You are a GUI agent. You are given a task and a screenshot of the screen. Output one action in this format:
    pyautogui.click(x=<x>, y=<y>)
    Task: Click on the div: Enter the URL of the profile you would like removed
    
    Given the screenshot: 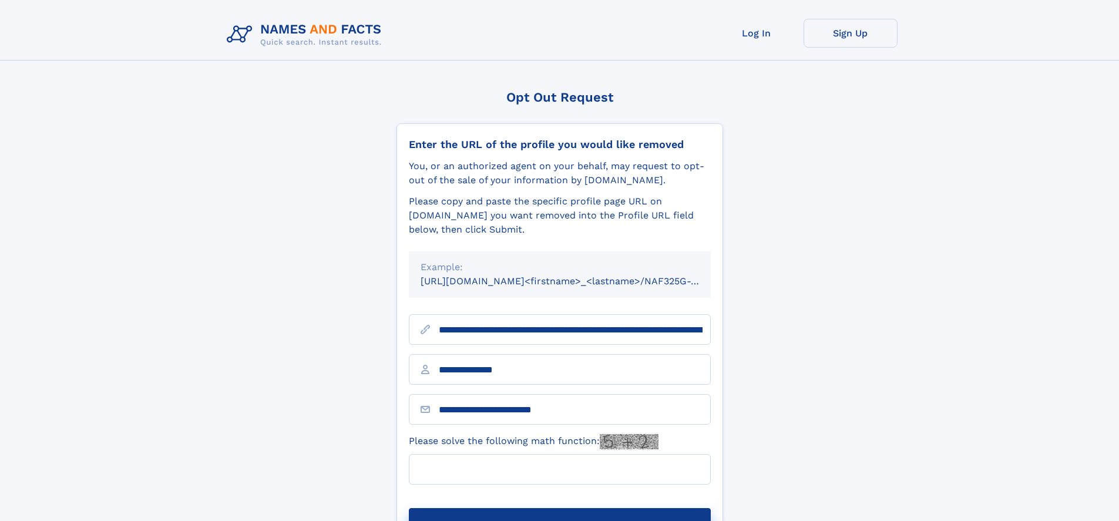 What is the action you would take?
    pyautogui.click(x=560, y=145)
    